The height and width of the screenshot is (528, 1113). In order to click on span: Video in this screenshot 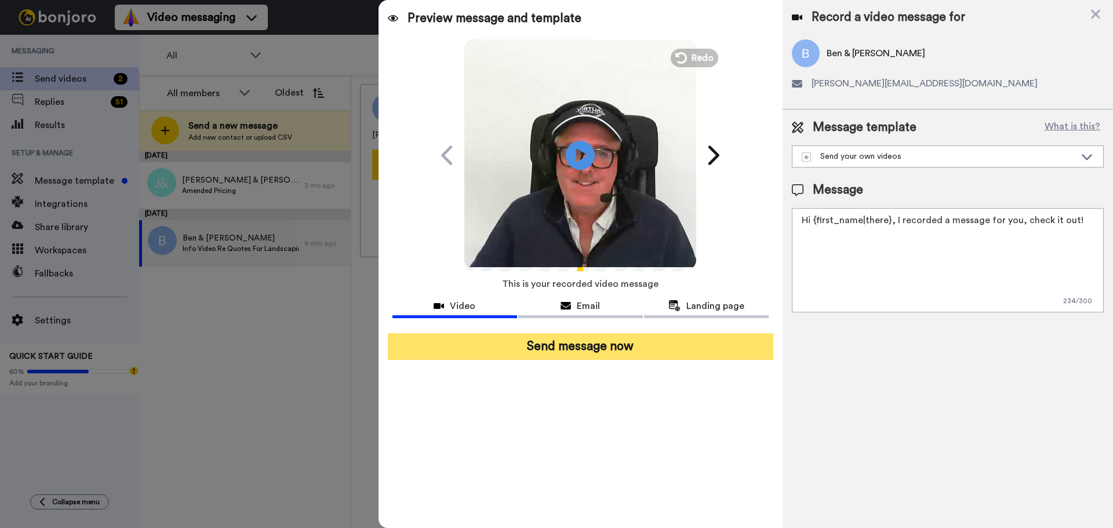, I will do `click(463, 306)`.